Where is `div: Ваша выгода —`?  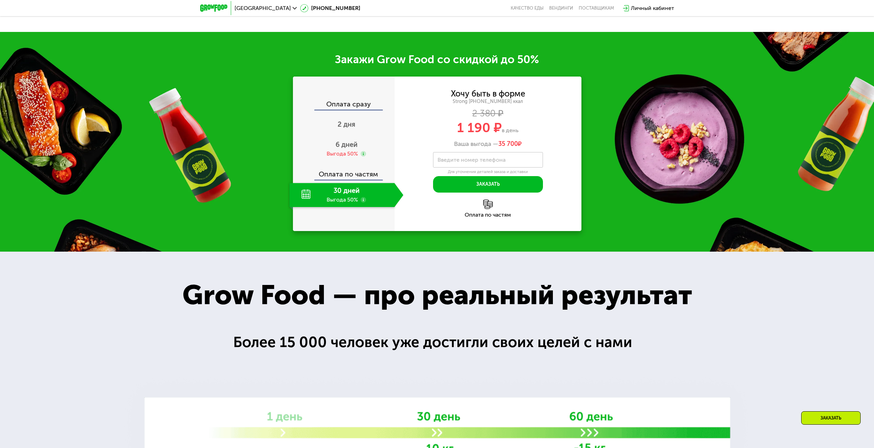
div: Ваша выгода — is located at coordinates (488, 144).